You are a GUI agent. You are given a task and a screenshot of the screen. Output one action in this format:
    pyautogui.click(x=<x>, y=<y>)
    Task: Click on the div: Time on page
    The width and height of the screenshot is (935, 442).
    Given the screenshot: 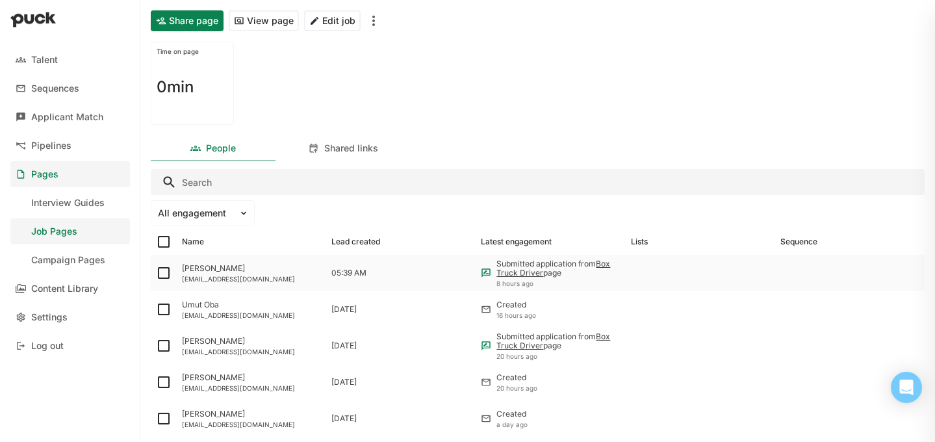 What is the action you would take?
    pyautogui.click(x=192, y=51)
    